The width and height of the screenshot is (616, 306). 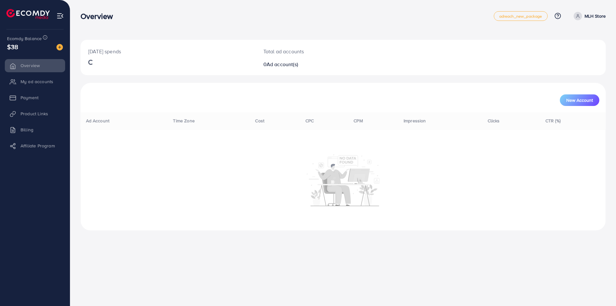 I want to click on a: MLH Store, so click(x=588, y=16).